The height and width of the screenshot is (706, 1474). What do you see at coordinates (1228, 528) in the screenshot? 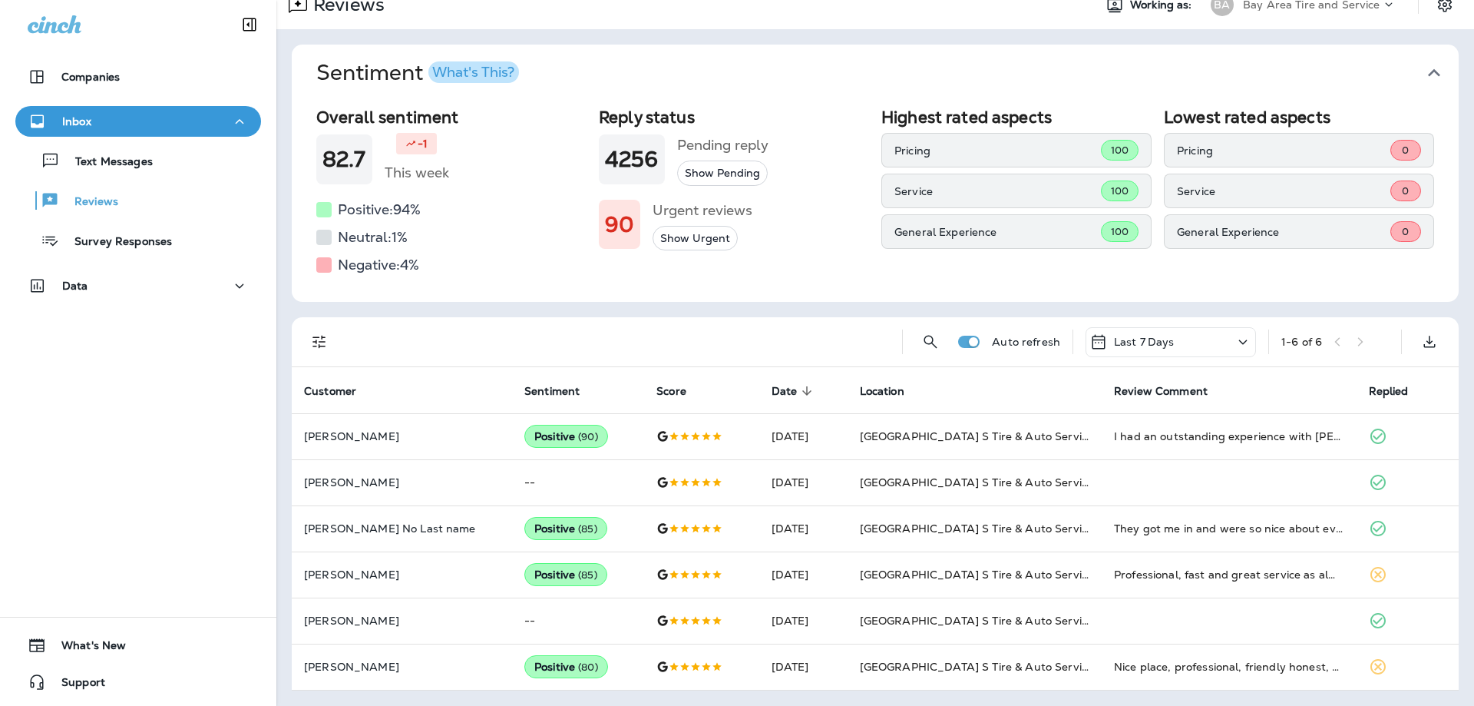
I see `div: They got me in and were so nice about everything! will definitely go back!` at bounding box center [1228, 528].